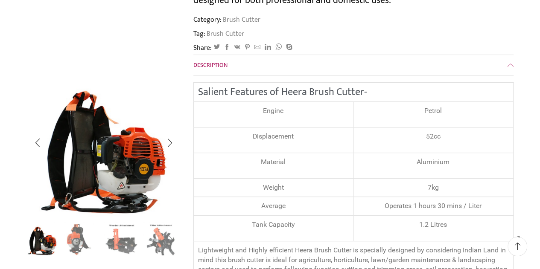 Image resolution: width=540 pixels, height=269 pixels. Describe the element at coordinates (42, 238) in the screenshot. I see `img: Heera Brush Cutter` at that location.